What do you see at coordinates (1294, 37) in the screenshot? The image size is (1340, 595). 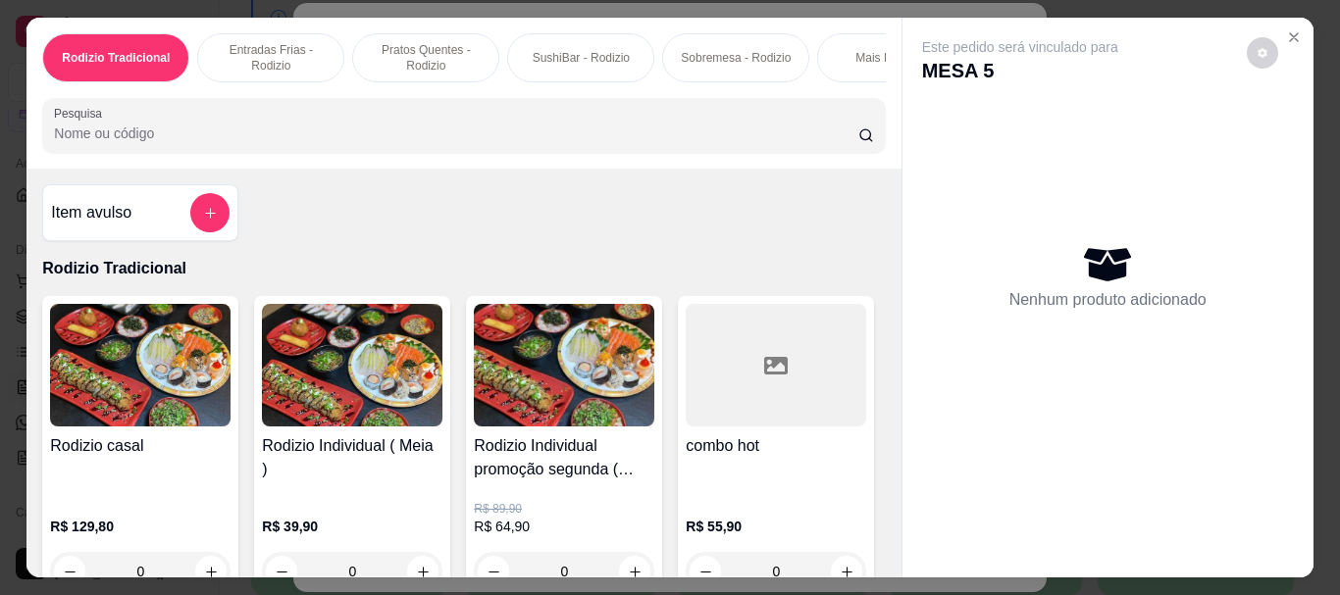 I see `button: Close` at bounding box center [1294, 37].